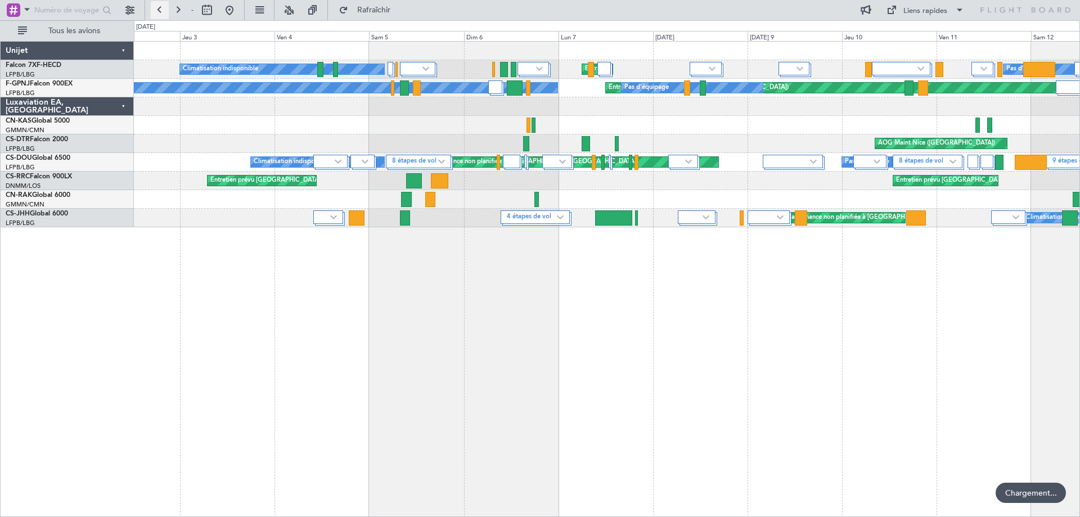 This screenshot has width=1080, height=517. What do you see at coordinates (284, 37) in the screenshot?
I see `font: Ven 4` at bounding box center [284, 37].